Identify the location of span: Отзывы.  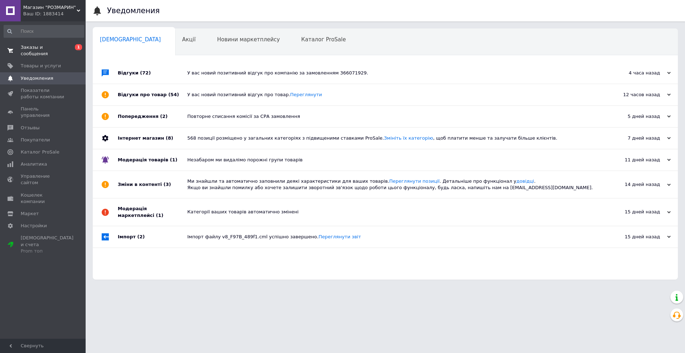
(30, 128).